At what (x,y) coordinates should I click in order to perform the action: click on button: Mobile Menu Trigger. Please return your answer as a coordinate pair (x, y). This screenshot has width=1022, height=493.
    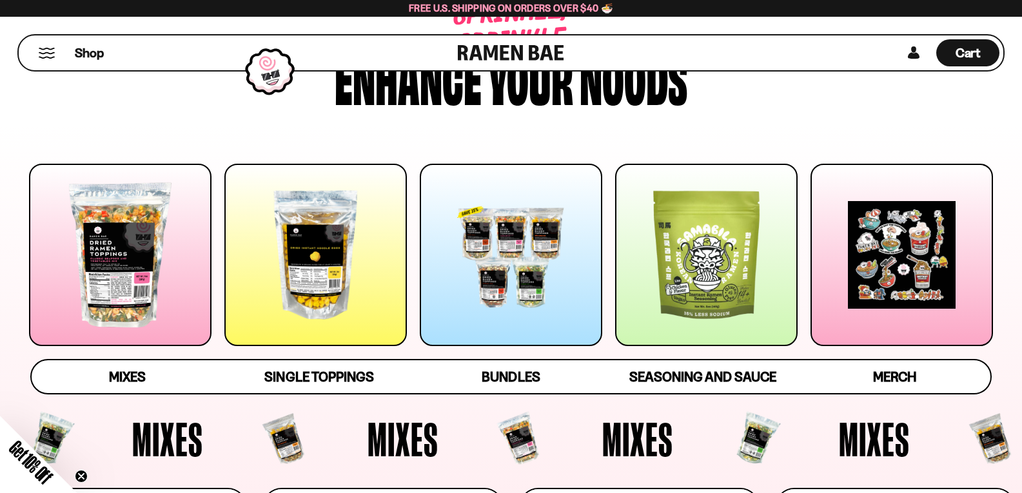
    Looking at the image, I should click on (46, 53).